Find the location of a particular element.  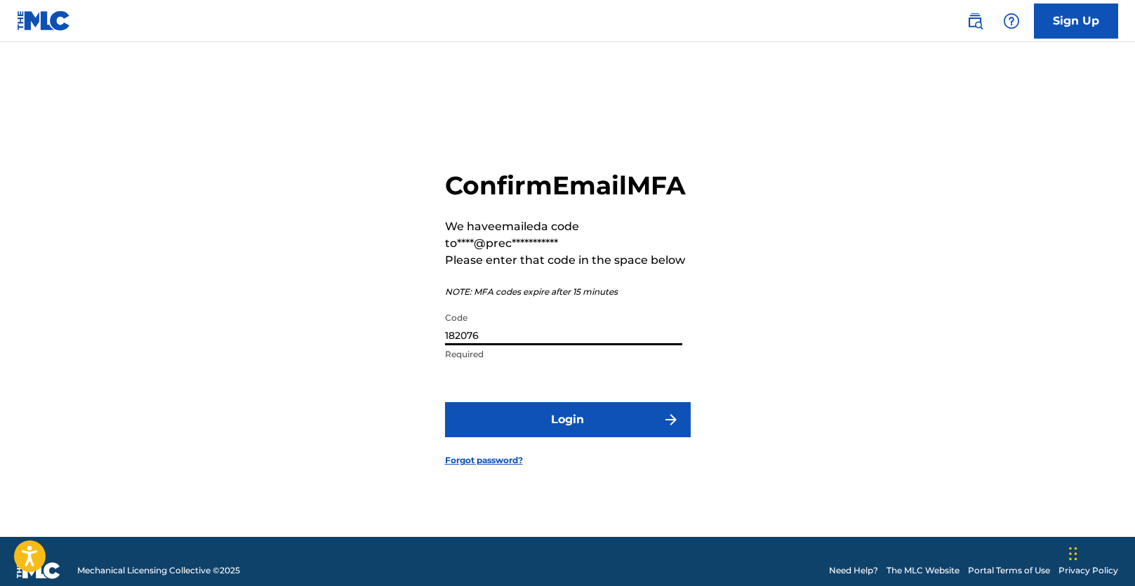

a: Portal Terms of Use is located at coordinates (1008, 570).